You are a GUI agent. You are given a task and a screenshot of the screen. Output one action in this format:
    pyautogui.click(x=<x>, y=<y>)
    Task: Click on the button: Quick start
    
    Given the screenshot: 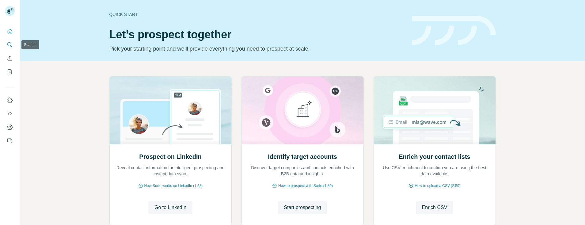 What is the action you would take?
    pyautogui.click(x=10, y=31)
    